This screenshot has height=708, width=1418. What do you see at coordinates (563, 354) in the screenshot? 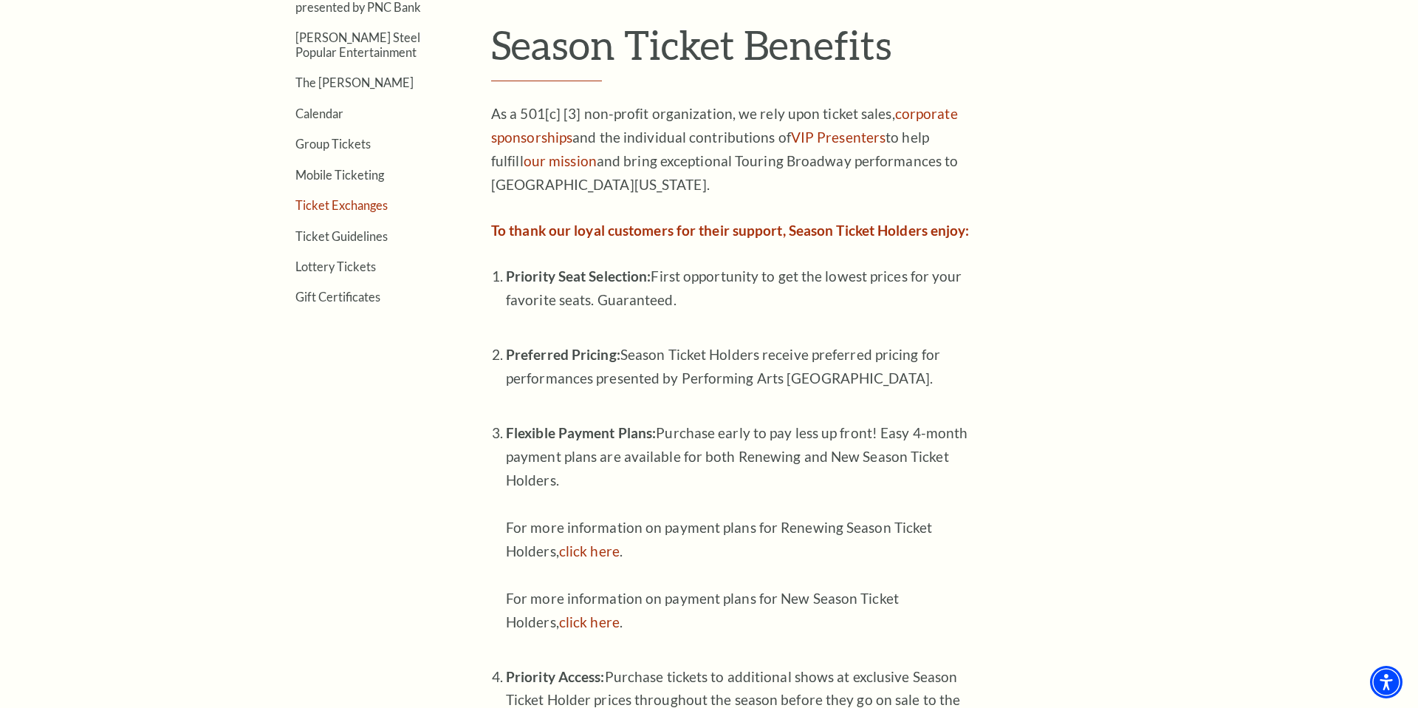
I see `strong: Preferred Pricing:` at bounding box center [563, 354].